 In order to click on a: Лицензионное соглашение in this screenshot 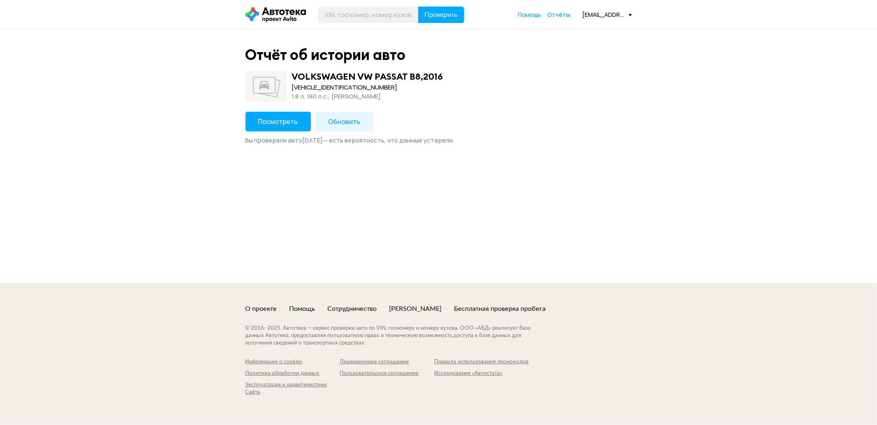, I will do `click(387, 363)`.